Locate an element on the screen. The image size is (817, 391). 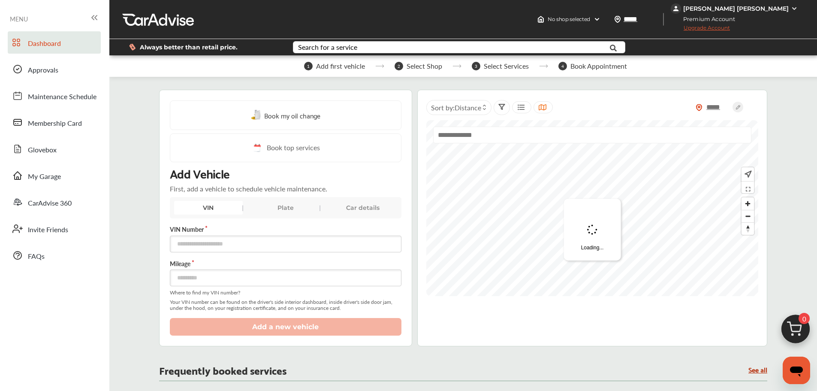
span: 3 is located at coordinates (476, 66).